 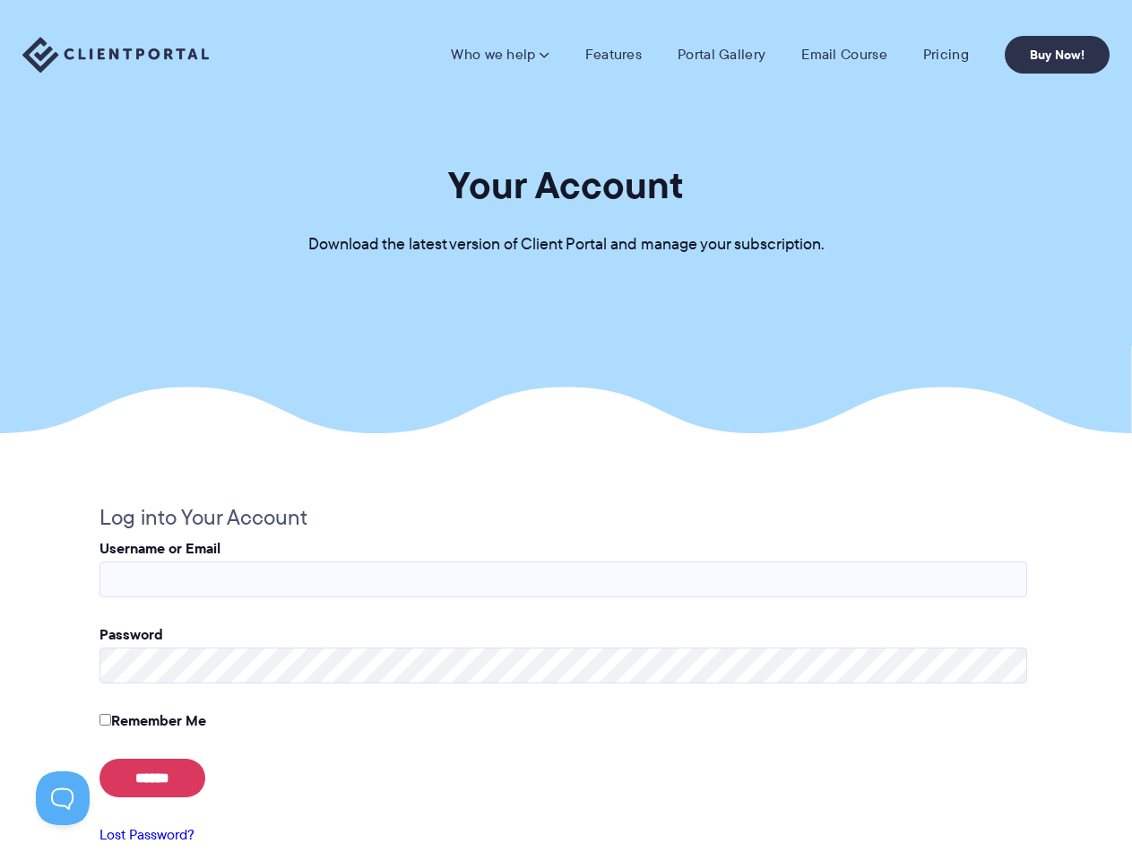 I want to click on a: Lost Password?, so click(x=147, y=834).